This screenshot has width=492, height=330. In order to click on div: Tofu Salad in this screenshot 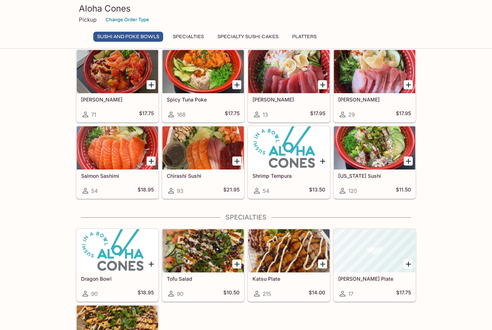, I will do `click(203, 251)`.